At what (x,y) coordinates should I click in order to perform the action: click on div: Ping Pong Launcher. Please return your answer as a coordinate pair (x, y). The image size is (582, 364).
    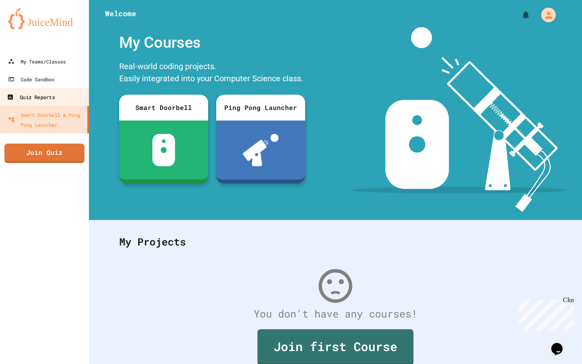
    Looking at the image, I should click on (261, 108).